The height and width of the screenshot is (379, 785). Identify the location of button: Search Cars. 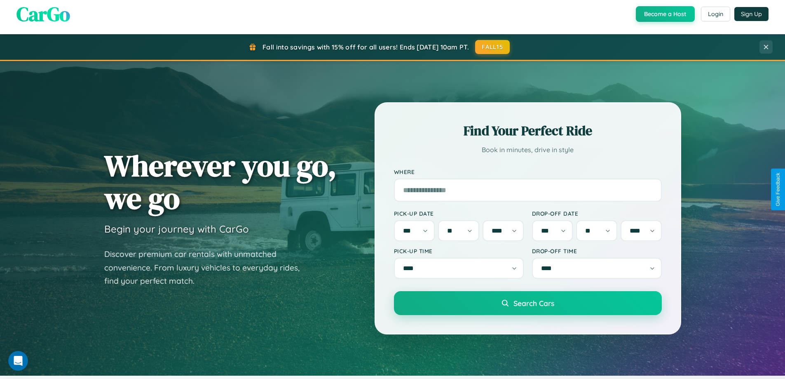
(528, 303).